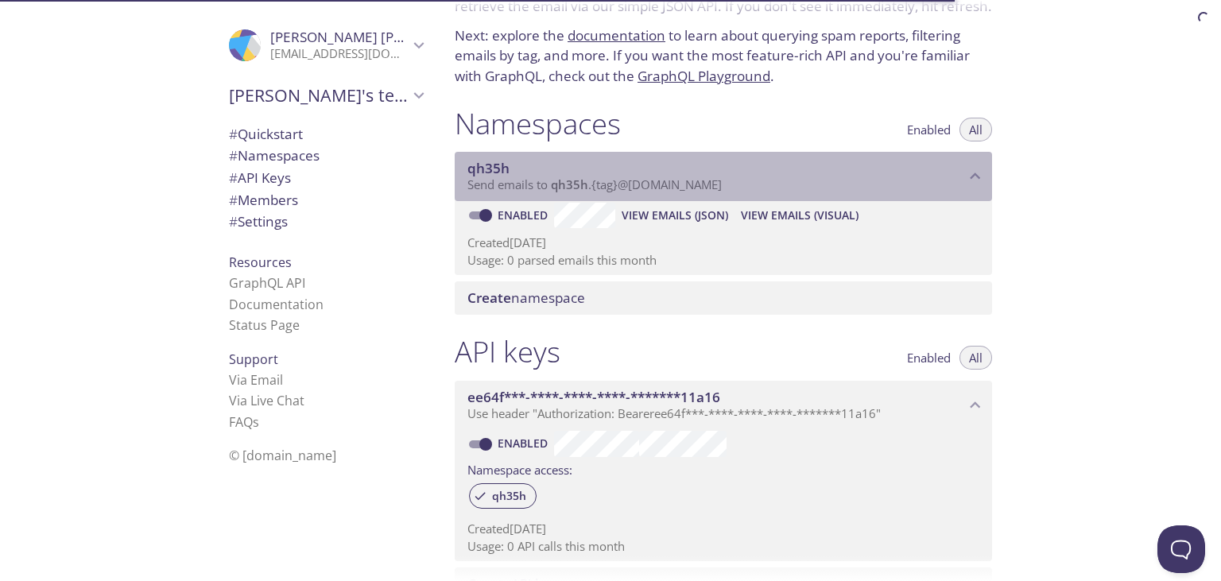 The image size is (1221, 581). Describe the element at coordinates (260, 177) in the screenshot. I see `span: API Keys` at that location.